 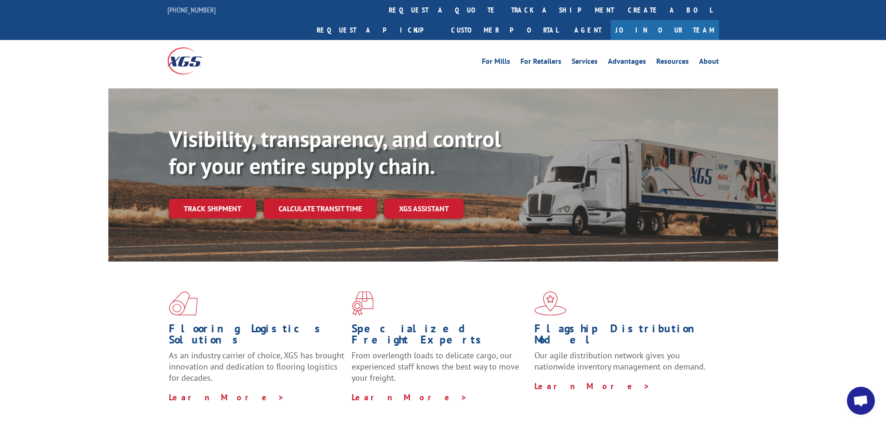 What do you see at coordinates (424, 208) in the screenshot?
I see `a: XGS ASSISTANT` at bounding box center [424, 208].